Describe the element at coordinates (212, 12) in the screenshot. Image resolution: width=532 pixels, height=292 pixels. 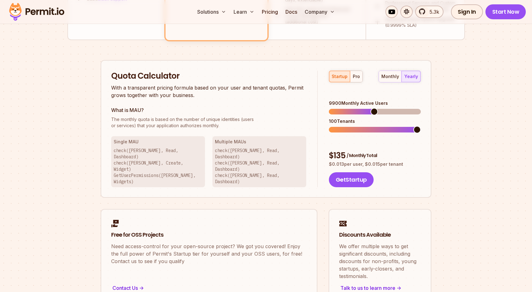
I see `button: Solutions` at that location.